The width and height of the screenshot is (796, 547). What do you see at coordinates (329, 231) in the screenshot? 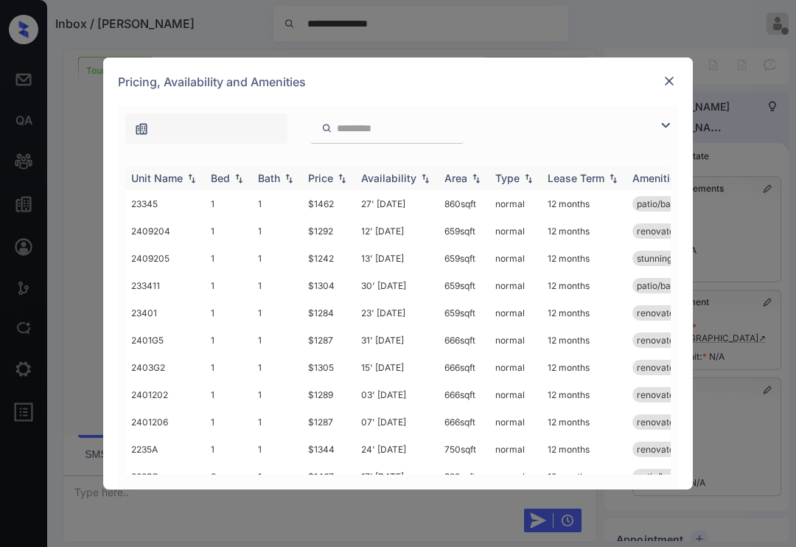
I see `td: $1292` at bounding box center [329, 231].